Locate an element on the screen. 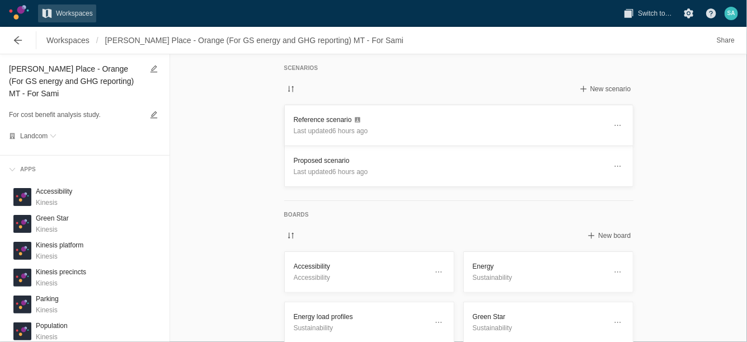  a: Proposed scenarioLast updated6 hours ago is located at coordinates (459, 166).